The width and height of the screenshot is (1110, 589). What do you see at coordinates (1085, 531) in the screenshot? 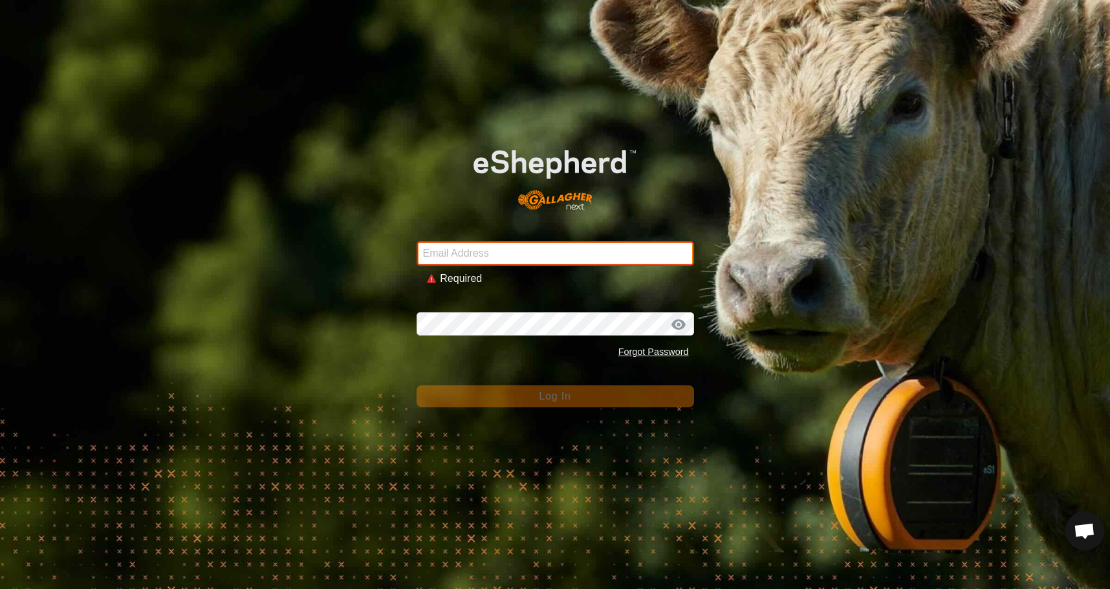
I see `a: Open chat` at bounding box center [1085, 531].